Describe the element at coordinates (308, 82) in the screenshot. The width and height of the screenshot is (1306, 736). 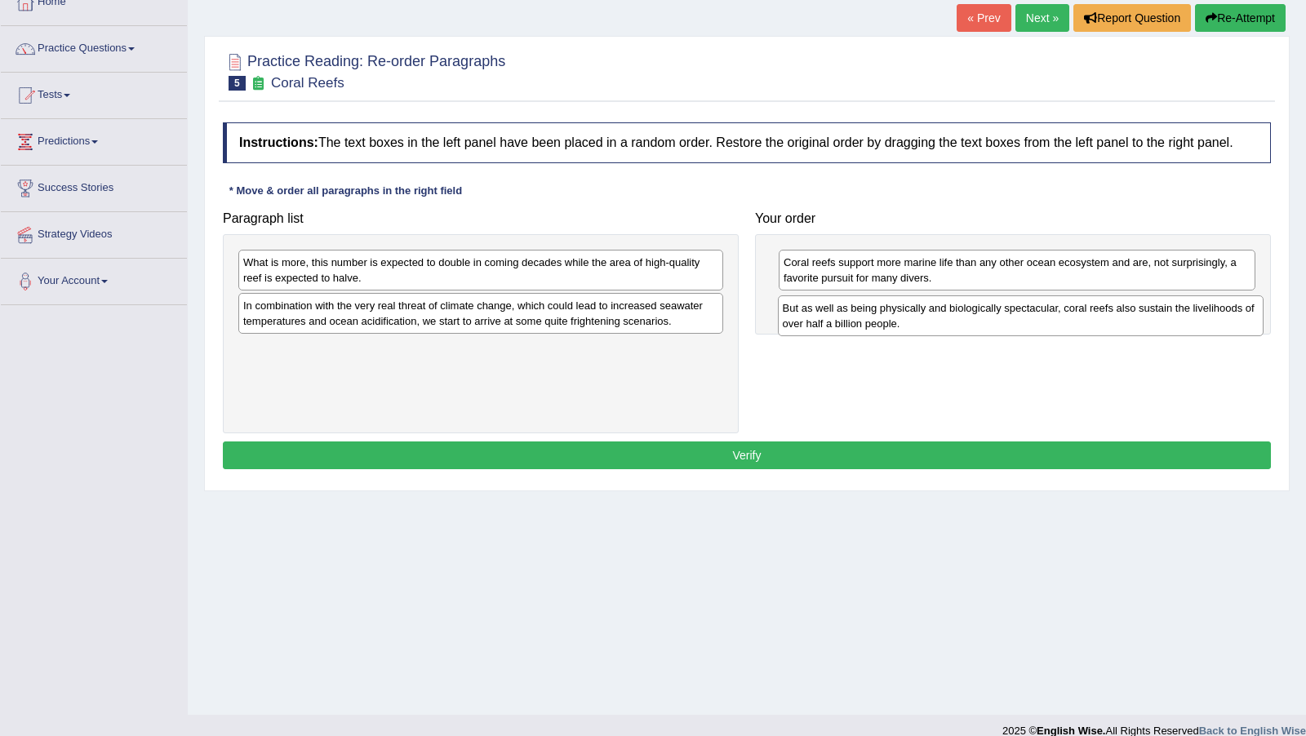
I see `small: Coral Reefs` at that location.